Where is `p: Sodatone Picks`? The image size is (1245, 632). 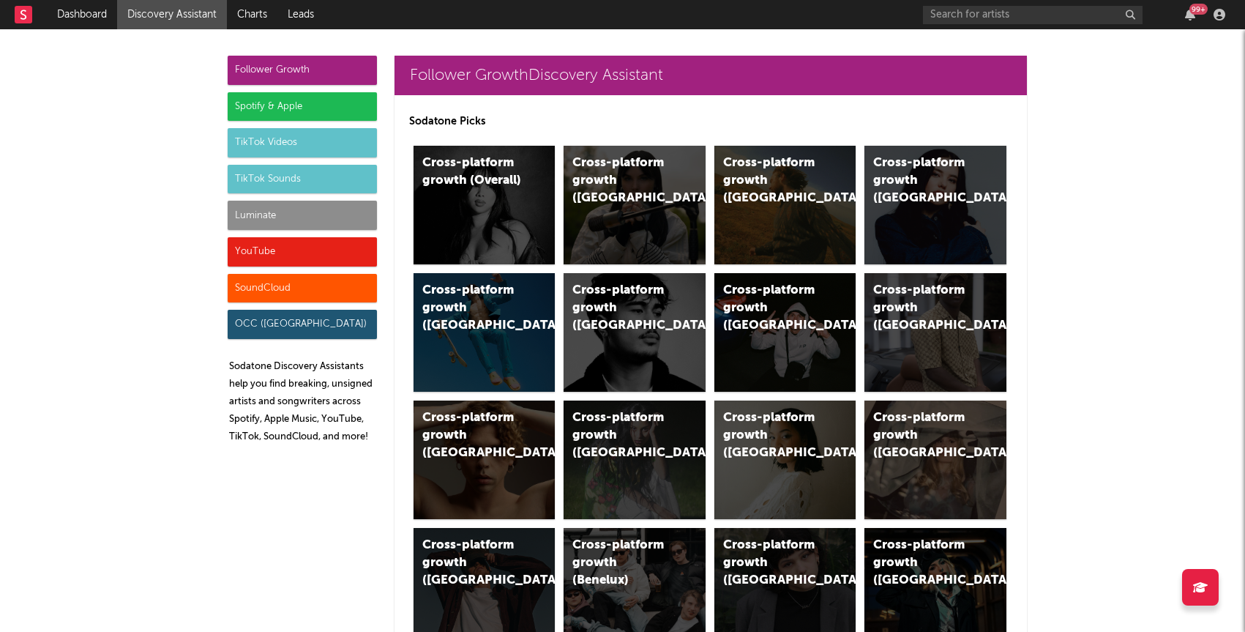
p: Sodatone Picks is located at coordinates (711, 122).